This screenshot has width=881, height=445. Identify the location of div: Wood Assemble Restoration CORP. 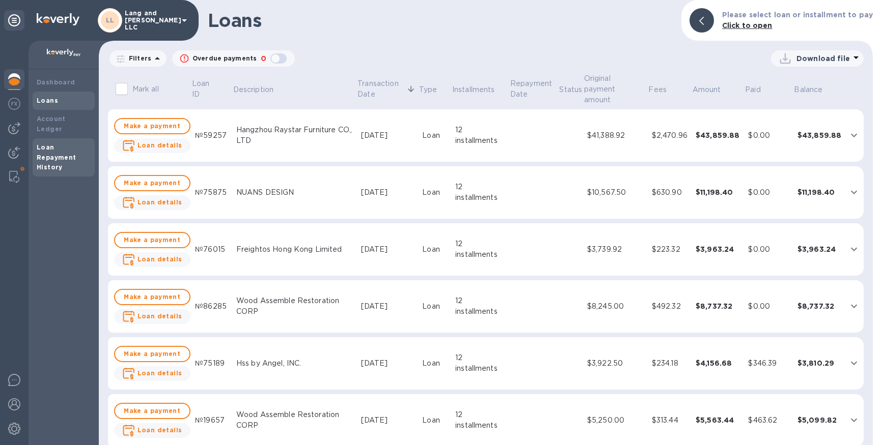
(294, 420).